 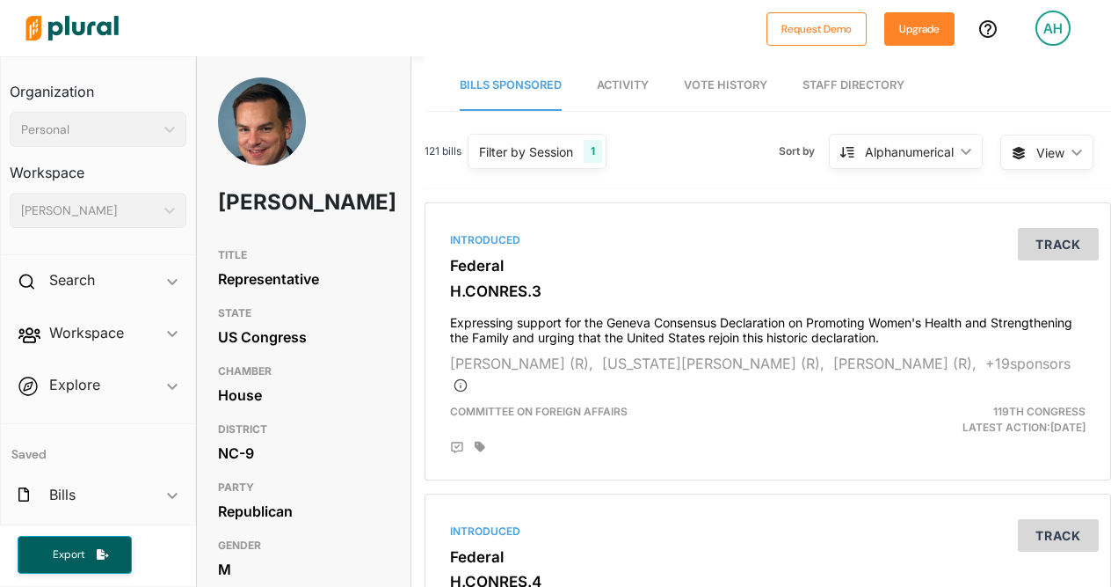 What do you see at coordinates (303, 395) in the screenshot?
I see `div: House` at bounding box center [303, 395].